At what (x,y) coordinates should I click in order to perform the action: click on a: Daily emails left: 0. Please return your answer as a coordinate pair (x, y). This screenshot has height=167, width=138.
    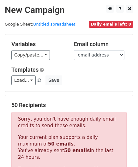
    Looking at the image, I should click on (111, 24).